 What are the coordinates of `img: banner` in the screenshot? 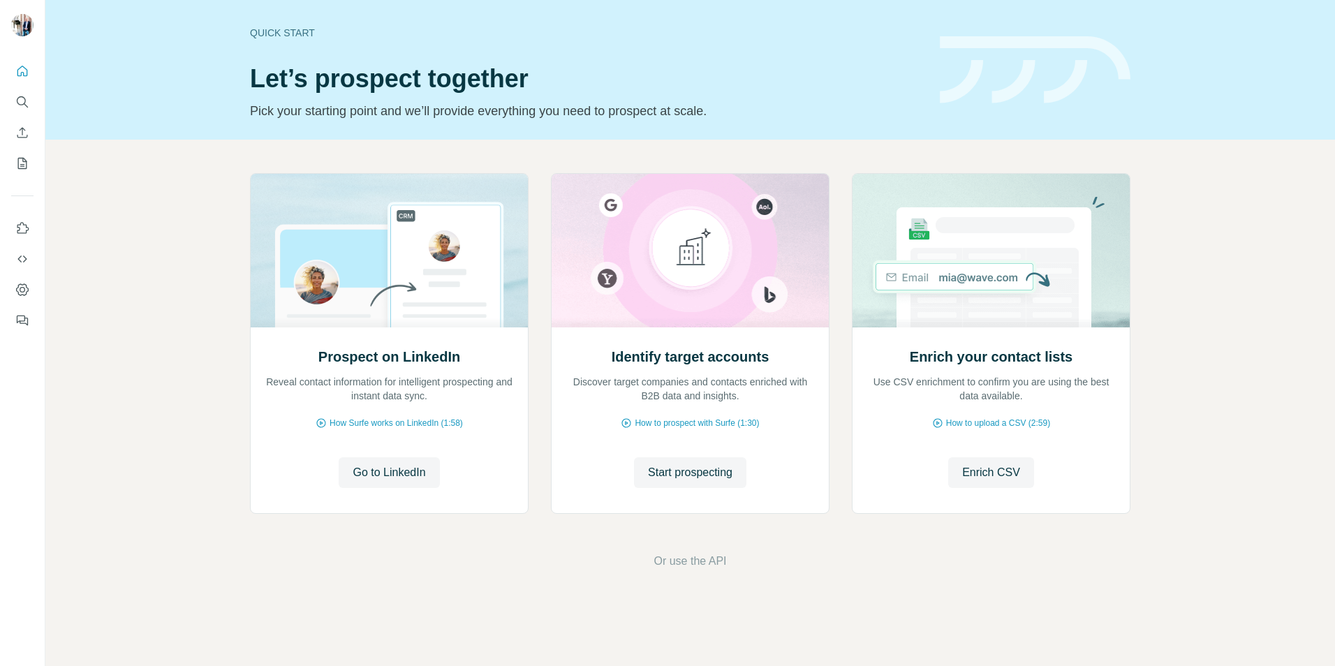 It's located at (1034, 70).